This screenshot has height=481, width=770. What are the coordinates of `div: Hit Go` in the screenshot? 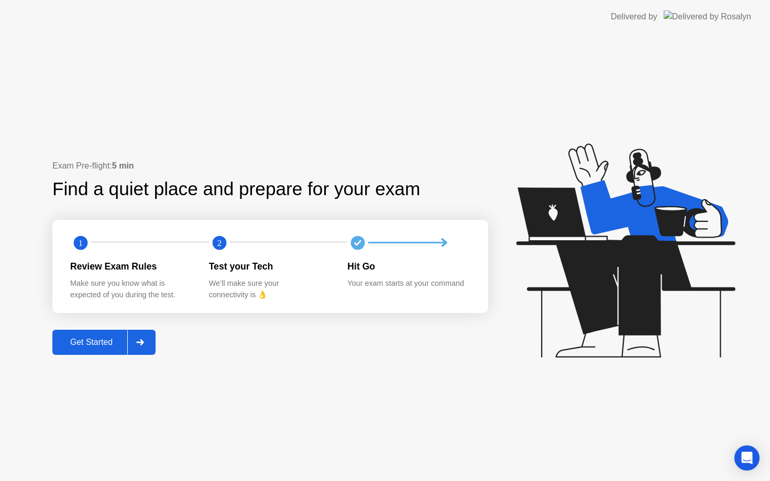 It's located at (408, 266).